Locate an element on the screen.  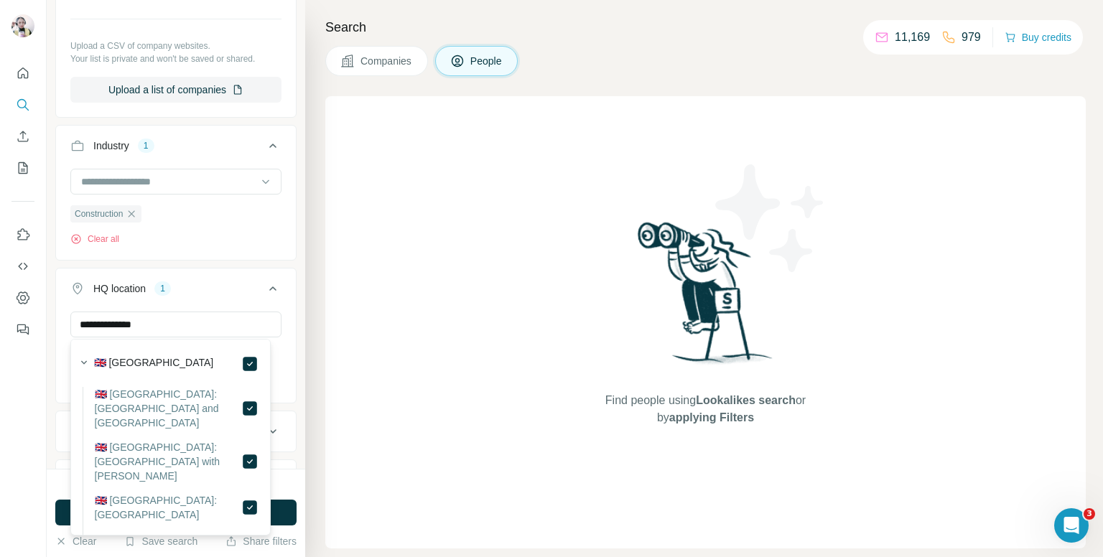
h4: Search is located at coordinates (705, 27).